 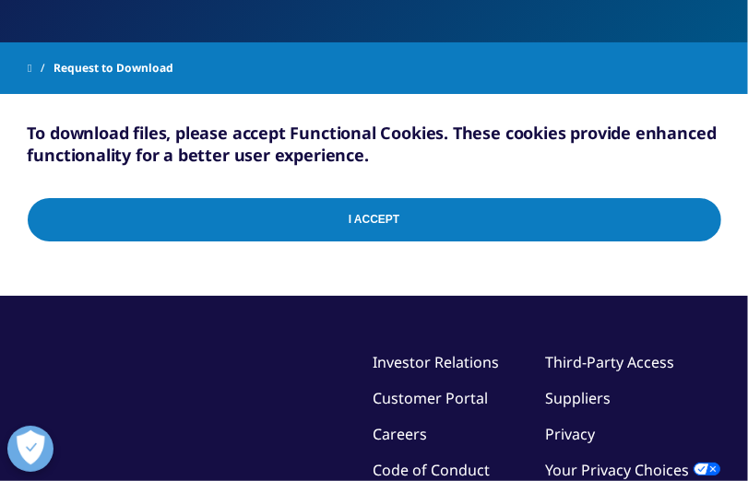 What do you see at coordinates (30, 449) in the screenshot?
I see `button: Open Preferences` at bounding box center [30, 449].